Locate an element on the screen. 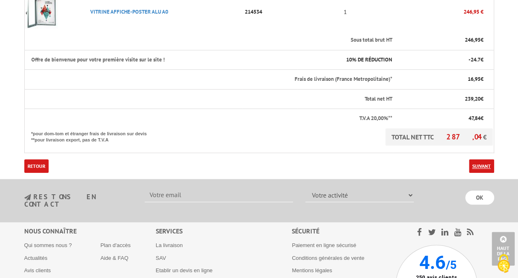 This screenshot has height=278, width=518. th: Sous total brut HT is located at coordinates (209, 40).